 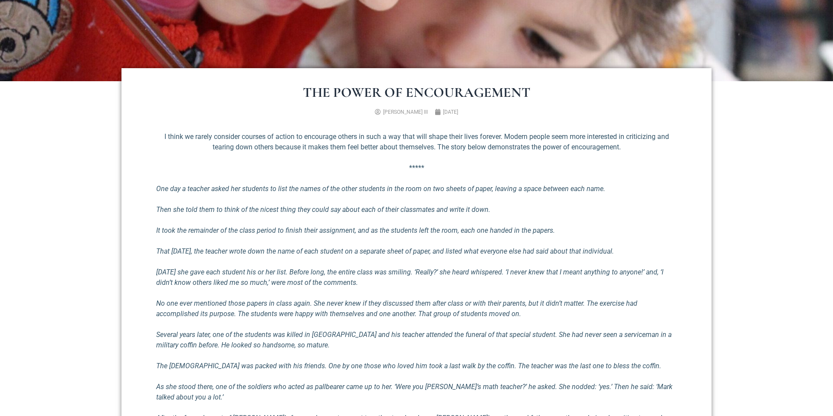 What do you see at coordinates (380, 188) in the screenshot?
I see `em: One day a teacher asked her students to list the names of the other students in the room on two s...` at bounding box center [380, 188].